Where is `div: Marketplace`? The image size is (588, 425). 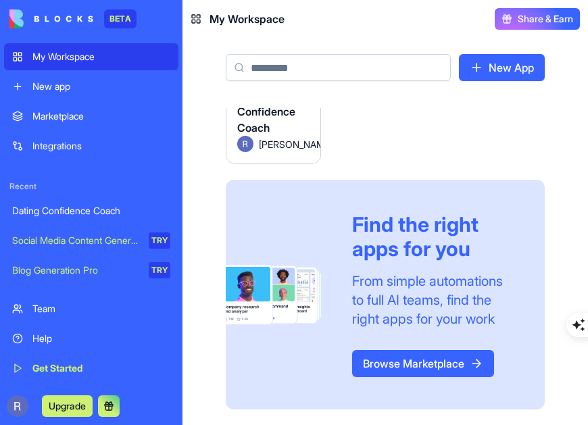 div: Marketplace is located at coordinates (101, 116).